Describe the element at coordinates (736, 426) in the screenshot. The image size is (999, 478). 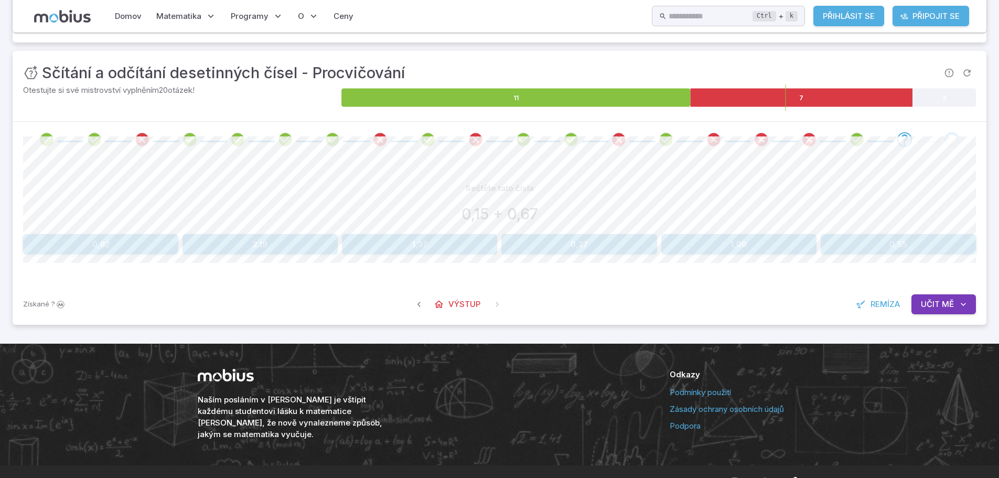
I see `a: Podpora` at that location.